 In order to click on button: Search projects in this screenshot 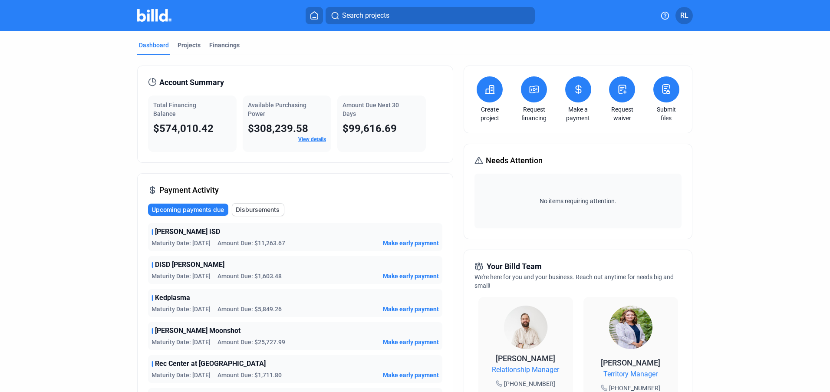, I will do `click(430, 16)`.